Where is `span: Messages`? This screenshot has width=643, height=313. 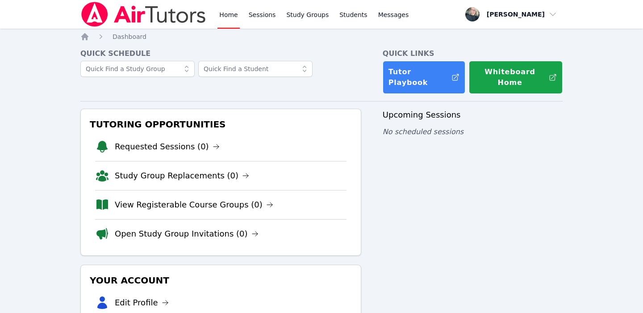
span: Messages is located at coordinates (394, 15).